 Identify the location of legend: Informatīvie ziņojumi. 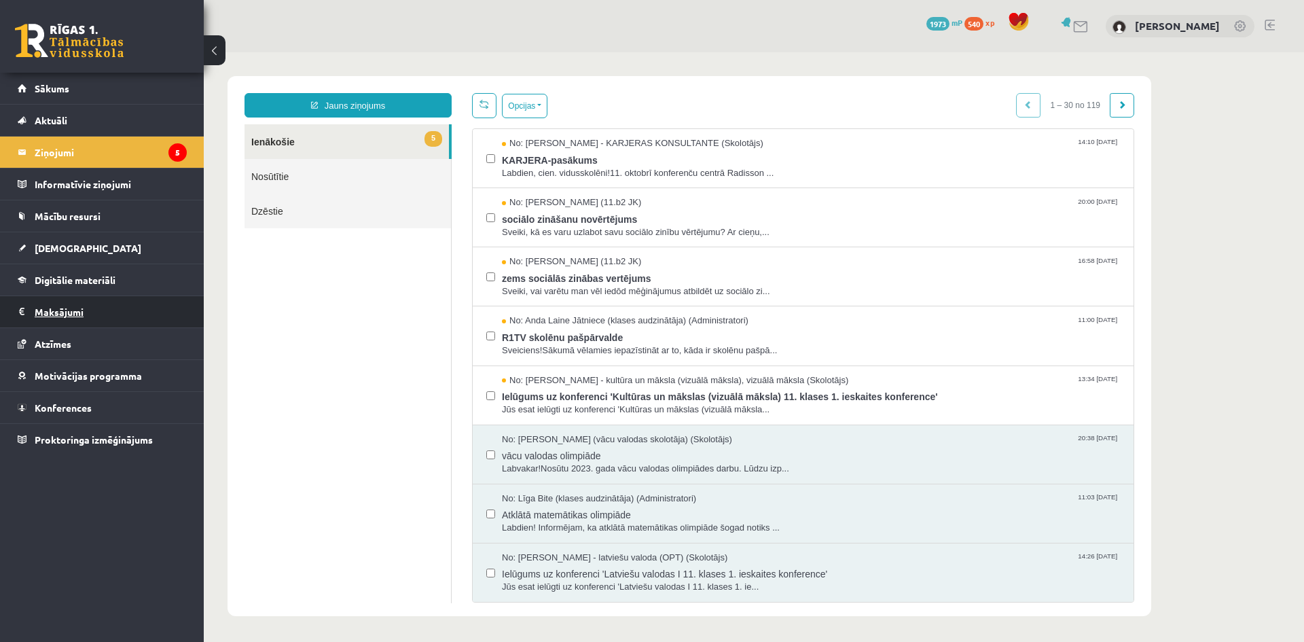
(111, 184).